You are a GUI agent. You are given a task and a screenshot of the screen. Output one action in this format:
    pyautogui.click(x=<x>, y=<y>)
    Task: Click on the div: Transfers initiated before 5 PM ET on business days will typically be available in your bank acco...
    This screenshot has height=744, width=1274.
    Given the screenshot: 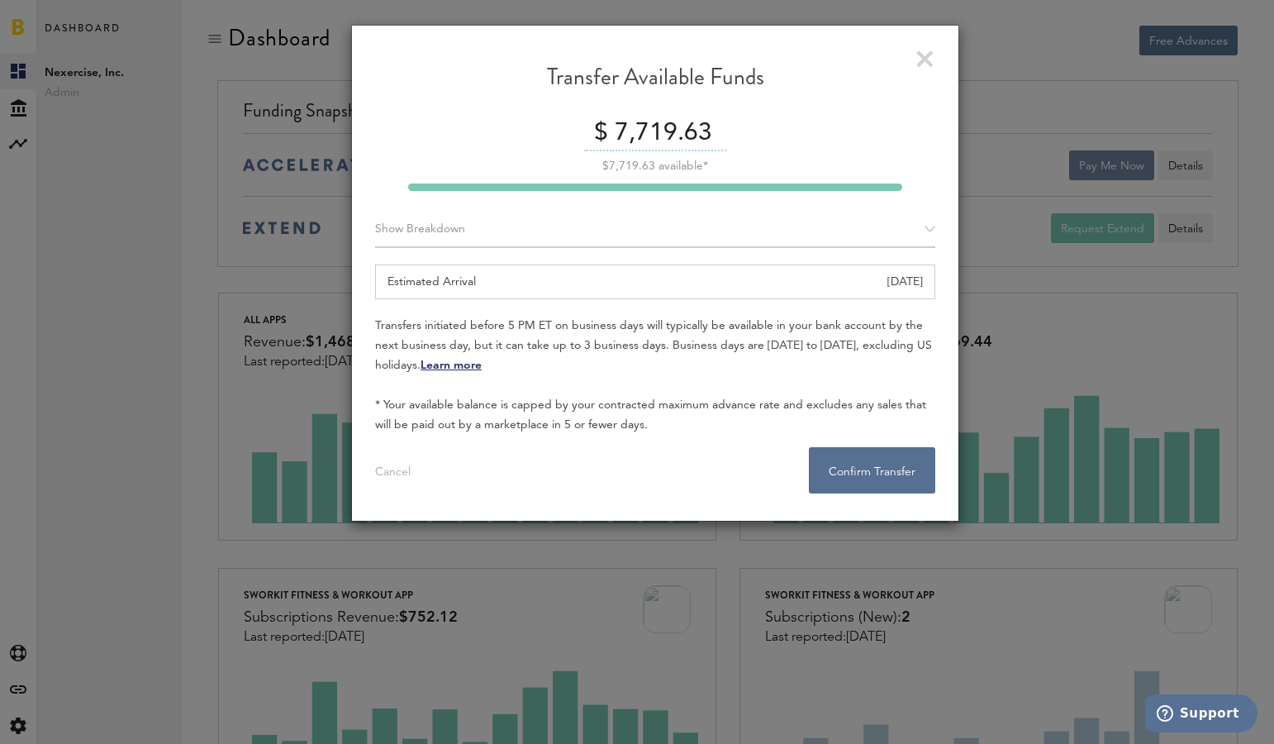 What is the action you would take?
    pyautogui.click(x=655, y=375)
    